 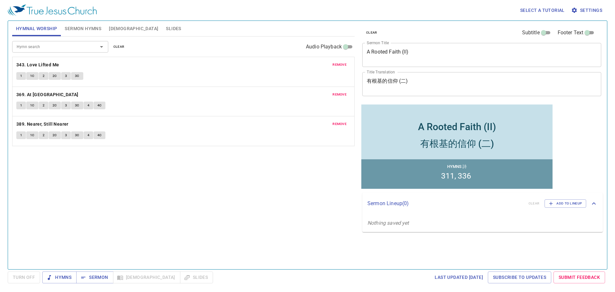 I want to click on button: Open, so click(x=102, y=47).